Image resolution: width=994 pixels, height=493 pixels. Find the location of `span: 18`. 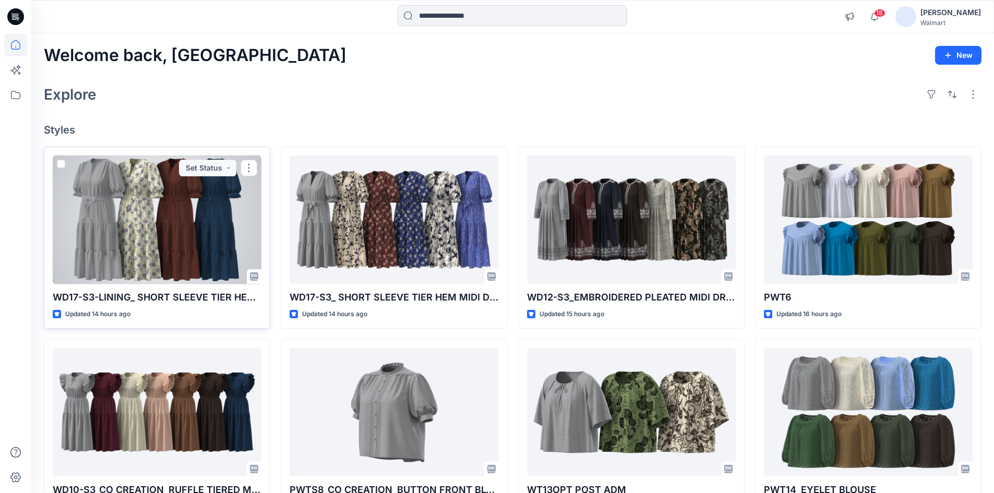

span: 18 is located at coordinates (880, 13).